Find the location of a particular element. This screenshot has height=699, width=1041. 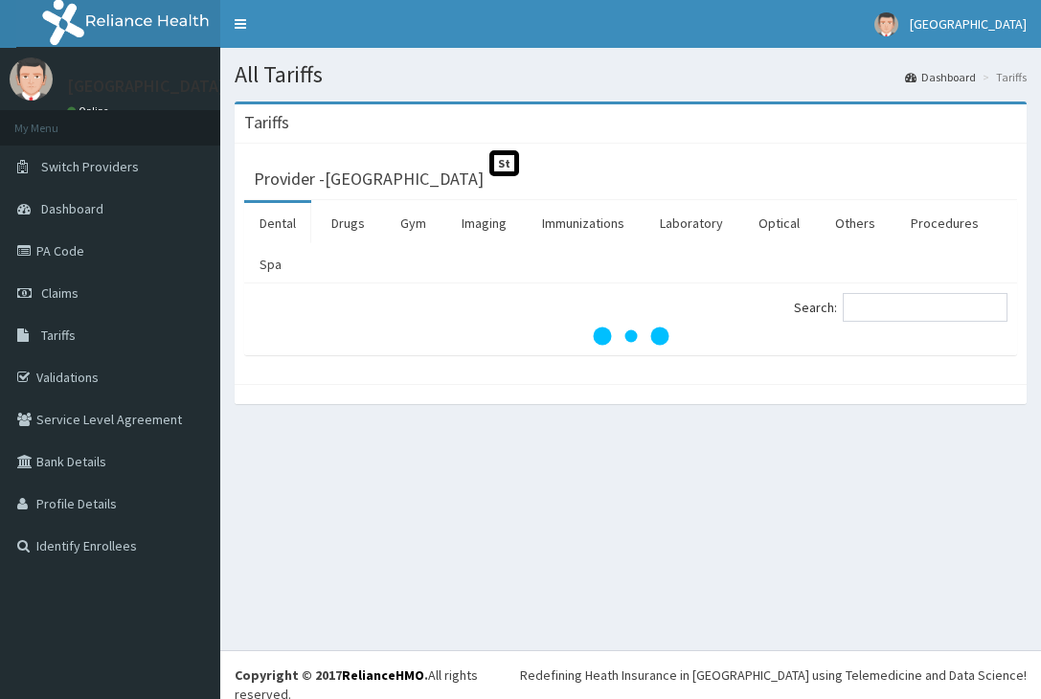

a: Optical is located at coordinates (779, 223).